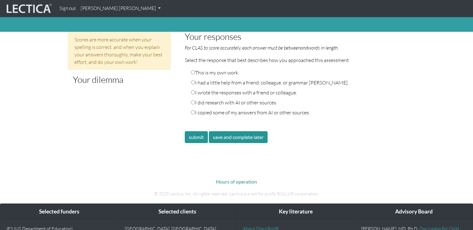 This screenshot has height=230, width=473. Describe the element at coordinates (244, 93) in the screenshot. I see `label: I wrote the responses with a friend or colleague.` at that location.